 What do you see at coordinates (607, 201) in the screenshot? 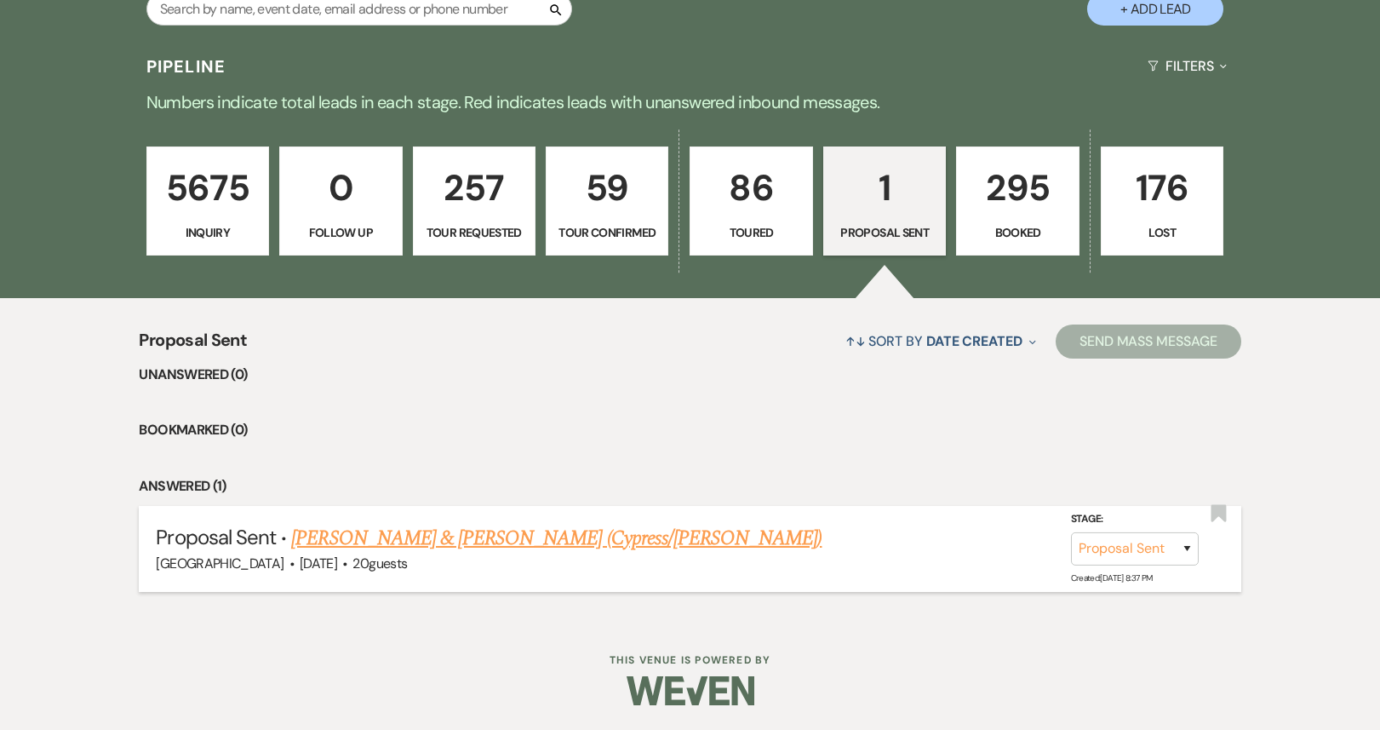
I see `a: 59Tour Confirmed` at bounding box center [607, 201].